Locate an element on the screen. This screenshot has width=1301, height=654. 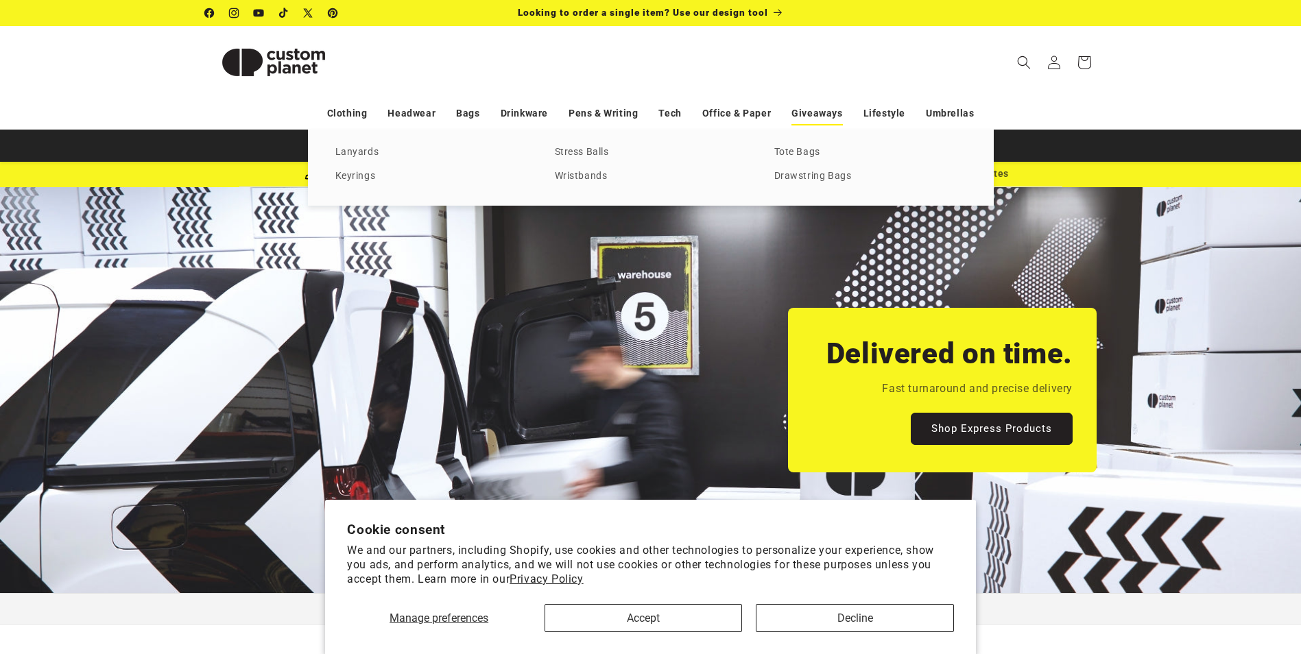
div: Chat Widget is located at coordinates (1186, 580).